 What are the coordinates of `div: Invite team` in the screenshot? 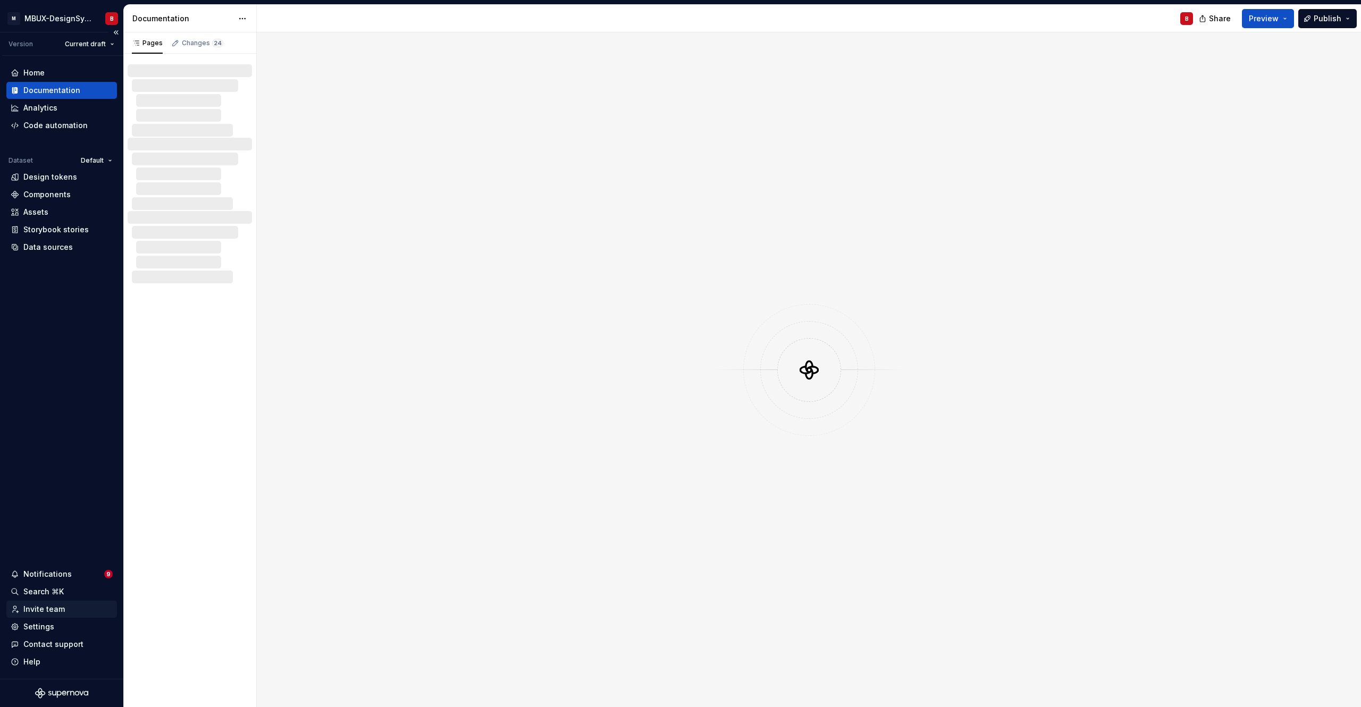 It's located at (44, 609).